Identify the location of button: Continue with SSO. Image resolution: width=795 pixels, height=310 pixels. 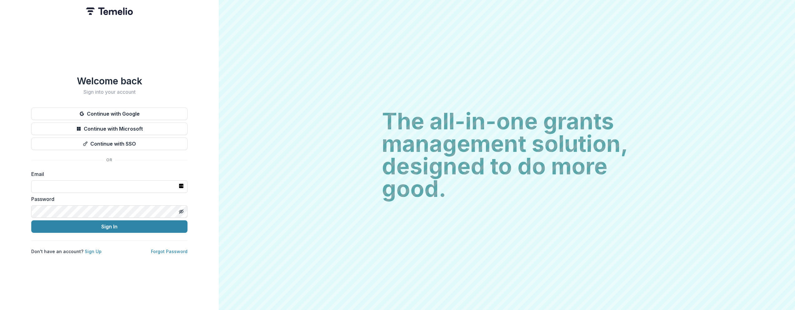
(109, 144).